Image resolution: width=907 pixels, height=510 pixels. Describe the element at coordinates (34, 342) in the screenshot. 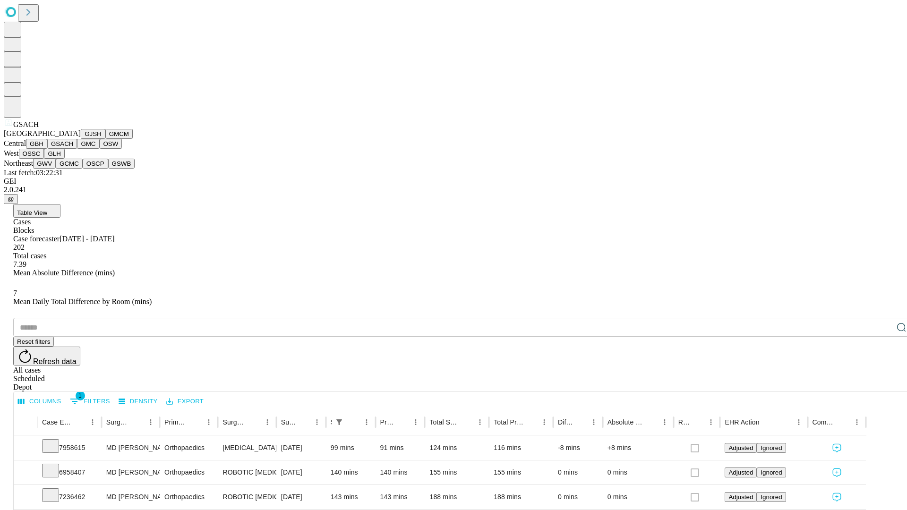

I see `button: Reset filters` at that location.